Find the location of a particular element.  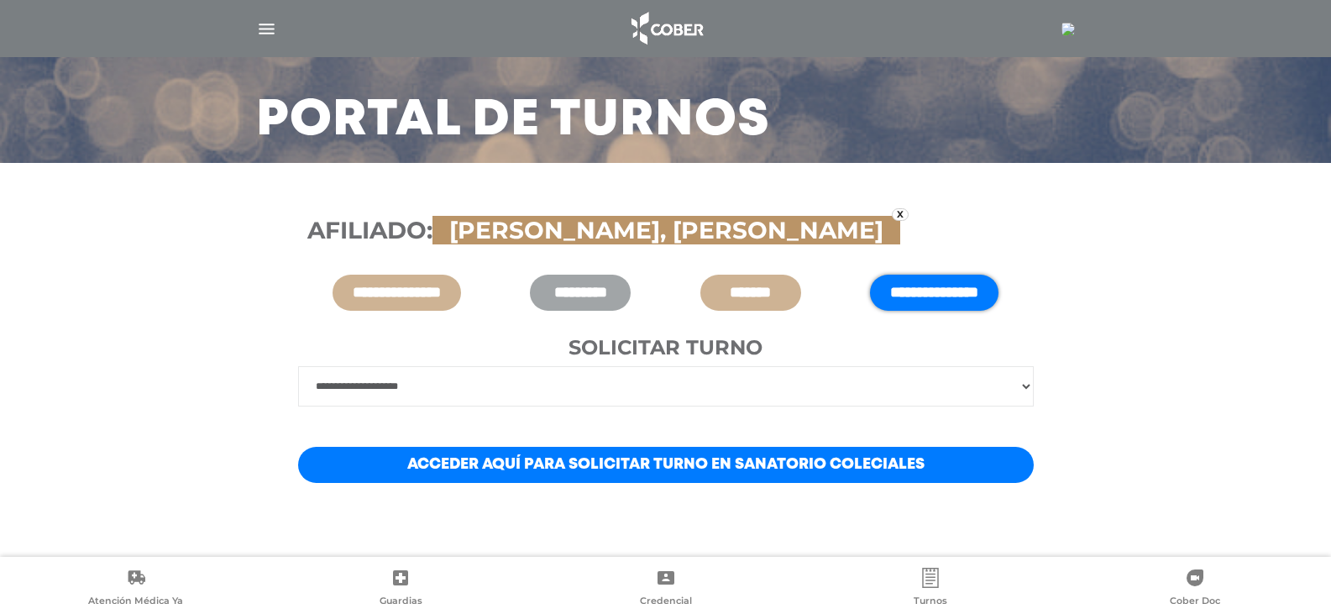

img: Cober_menu-lines-white.svg is located at coordinates (266, 29).